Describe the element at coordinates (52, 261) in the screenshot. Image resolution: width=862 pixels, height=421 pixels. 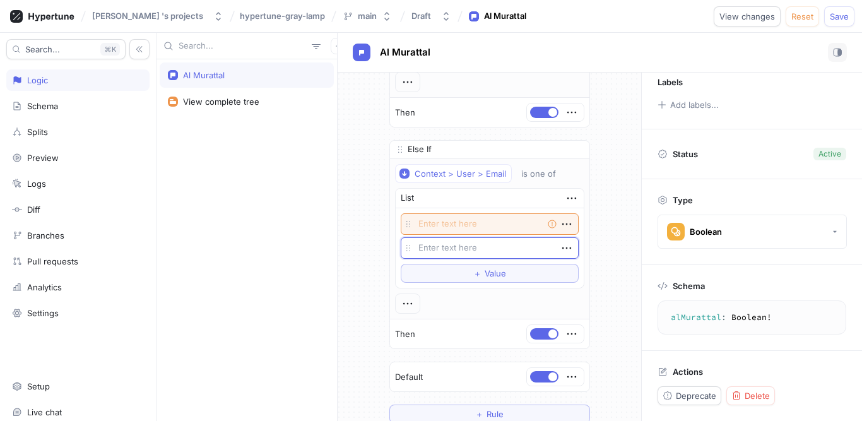
I see `div: Pull requests` at that location.